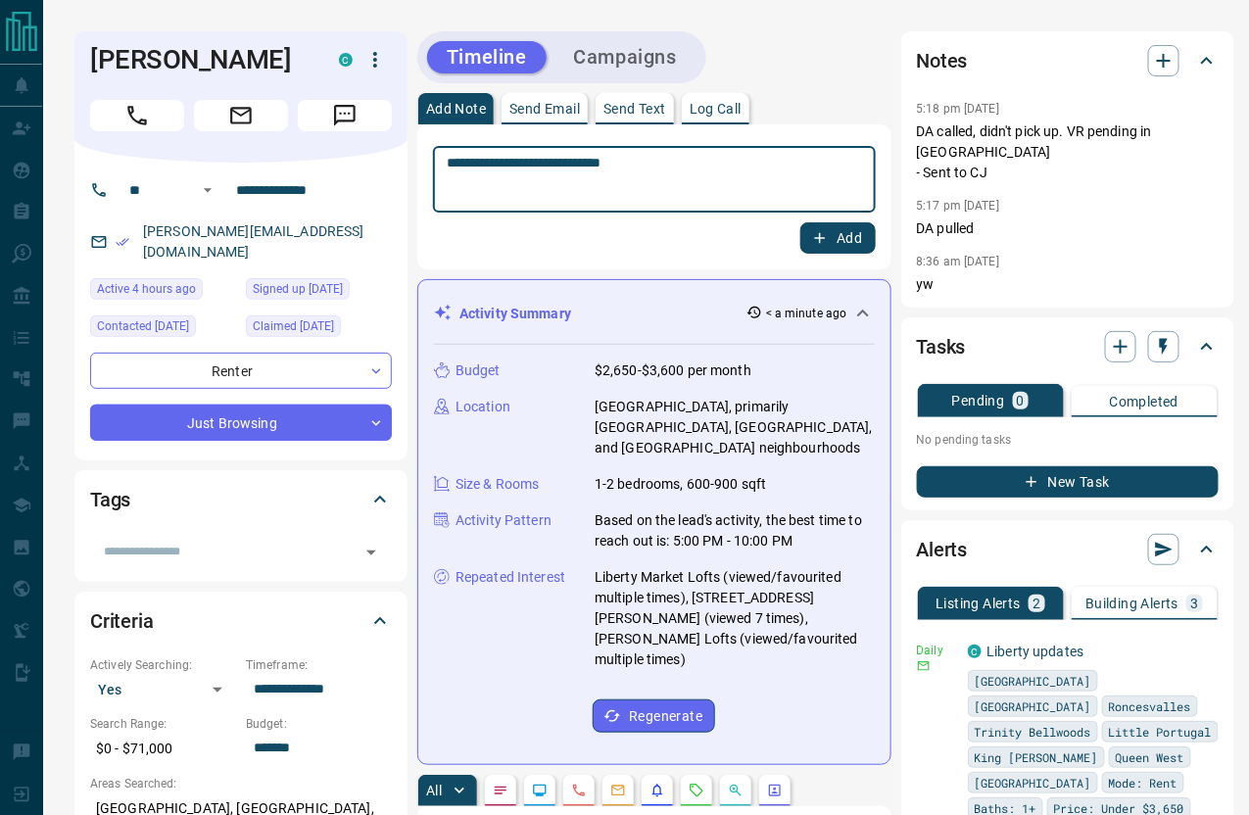 The width and height of the screenshot is (1249, 815). Describe the element at coordinates (735, 531) in the screenshot. I see `p: Based on the lead's activity, the best time to reach out is: 5:00 PM - 10:00 PM` at that location.